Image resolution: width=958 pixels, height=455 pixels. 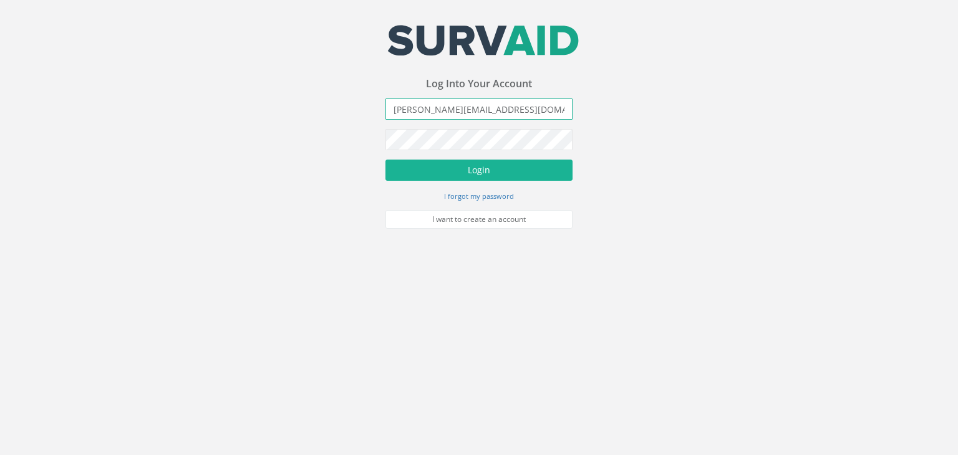 What do you see at coordinates (479, 220) in the screenshot?
I see `a: I want to create an account` at bounding box center [479, 220].